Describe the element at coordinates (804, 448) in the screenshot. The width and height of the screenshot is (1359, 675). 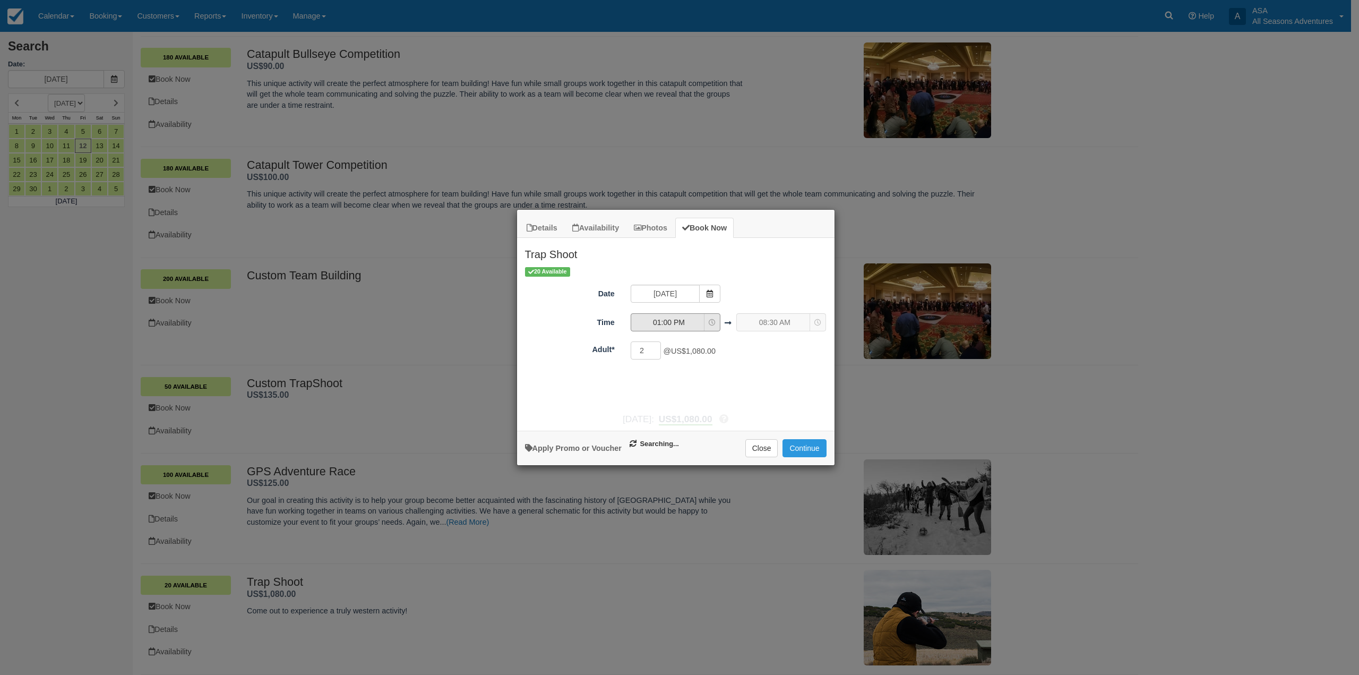
I see `button: Add to Booking` at that location.